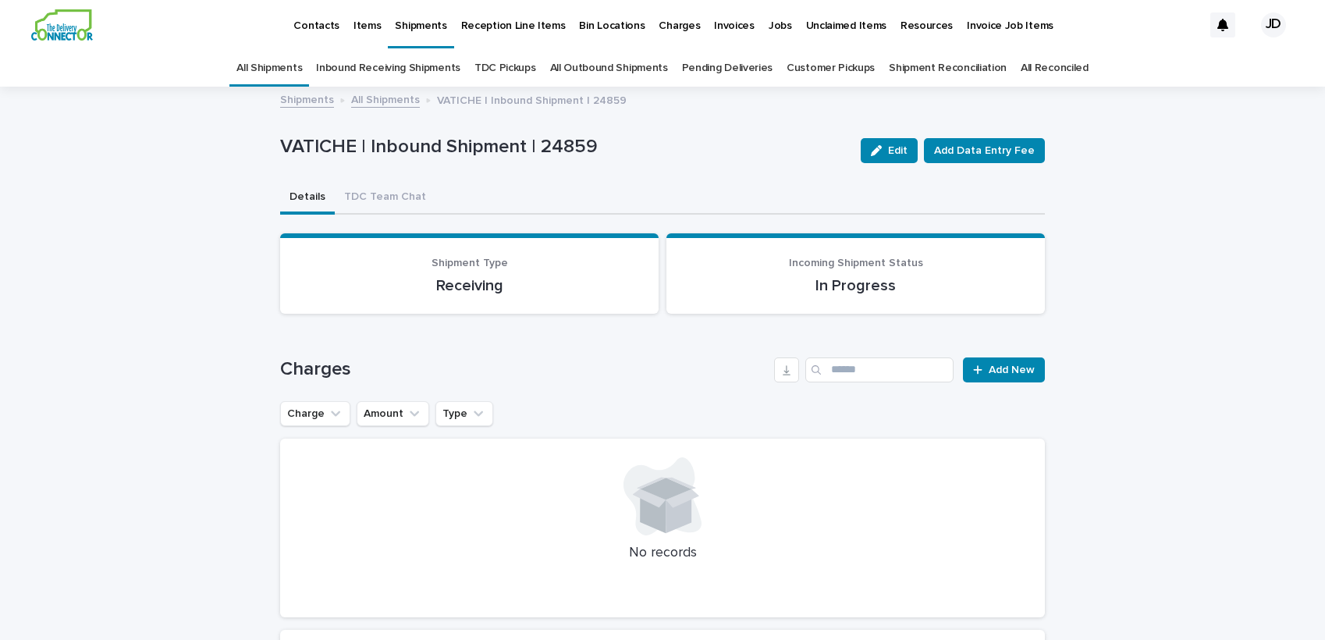  What do you see at coordinates (524, 369) in the screenshot?
I see `h1: Charges` at bounding box center [524, 369].